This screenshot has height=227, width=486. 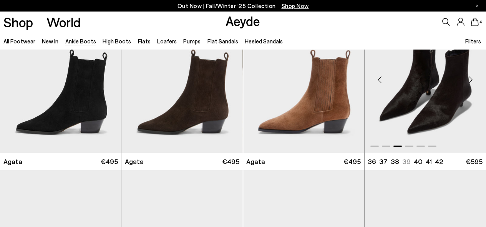 What do you see at coordinates (223, 41) in the screenshot?
I see `a: Flat Sandals` at bounding box center [223, 41].